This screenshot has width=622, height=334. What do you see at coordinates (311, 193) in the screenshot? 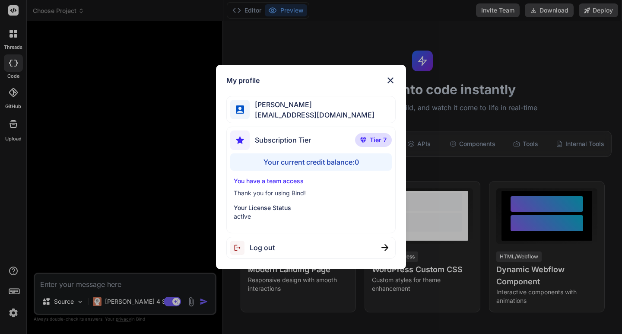
I see `p: Thank you for using Bind!` at bounding box center [311, 193].